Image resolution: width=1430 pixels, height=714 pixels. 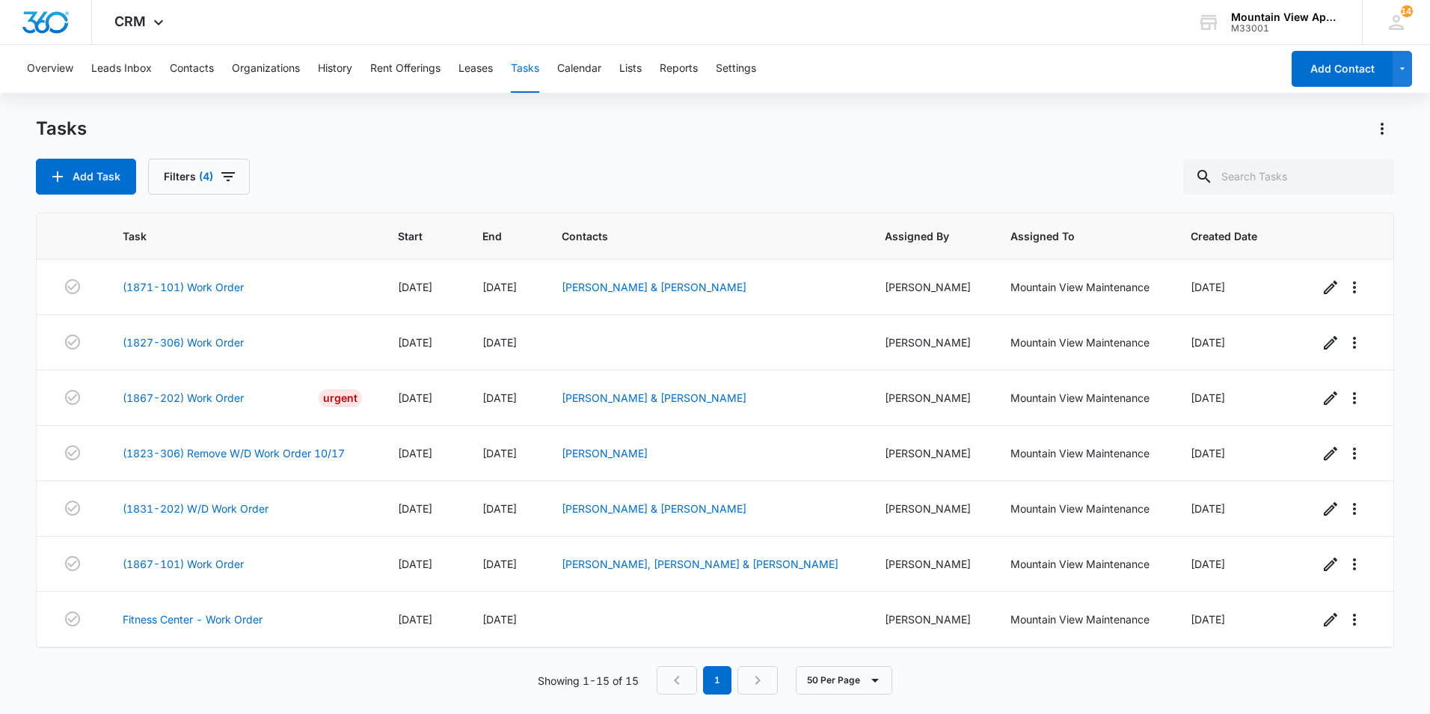 I want to click on span: Contacts, so click(x=694, y=236).